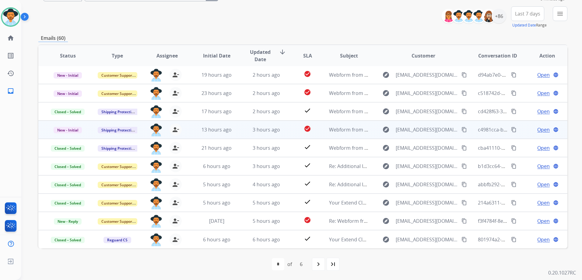 Image resolution: width=582 pixels, height=280 pixels. What do you see at coordinates (117, 56) in the screenshot?
I see `span: Type` at bounding box center [117, 56].